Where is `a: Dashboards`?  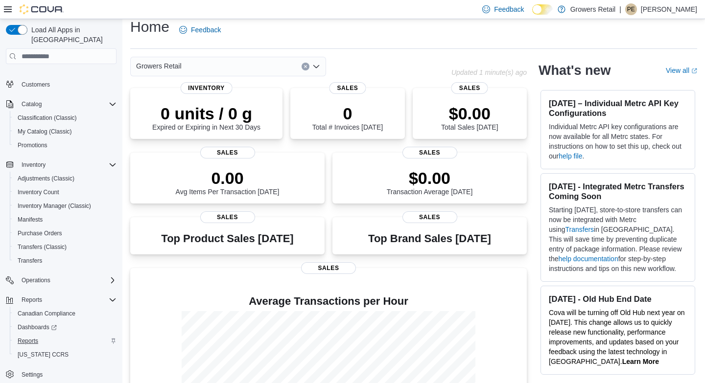
a: Dashboards is located at coordinates (37, 327).